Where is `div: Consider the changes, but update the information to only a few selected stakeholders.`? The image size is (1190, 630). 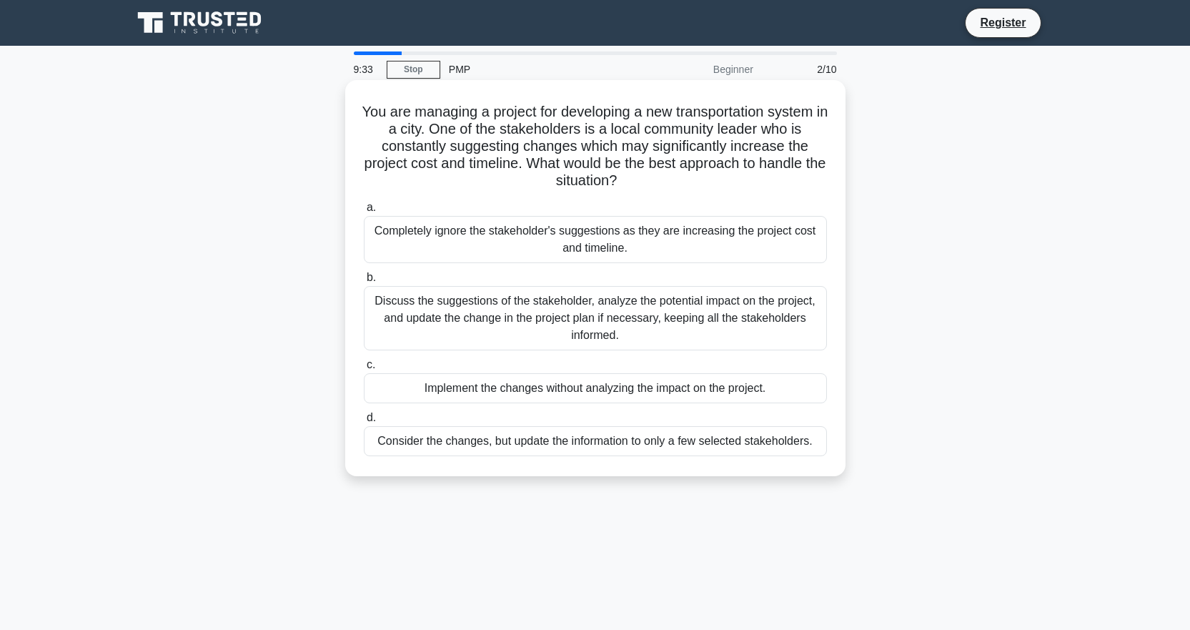
div: Consider the changes, but update the information to only a few selected stakeholders. is located at coordinates (595, 441).